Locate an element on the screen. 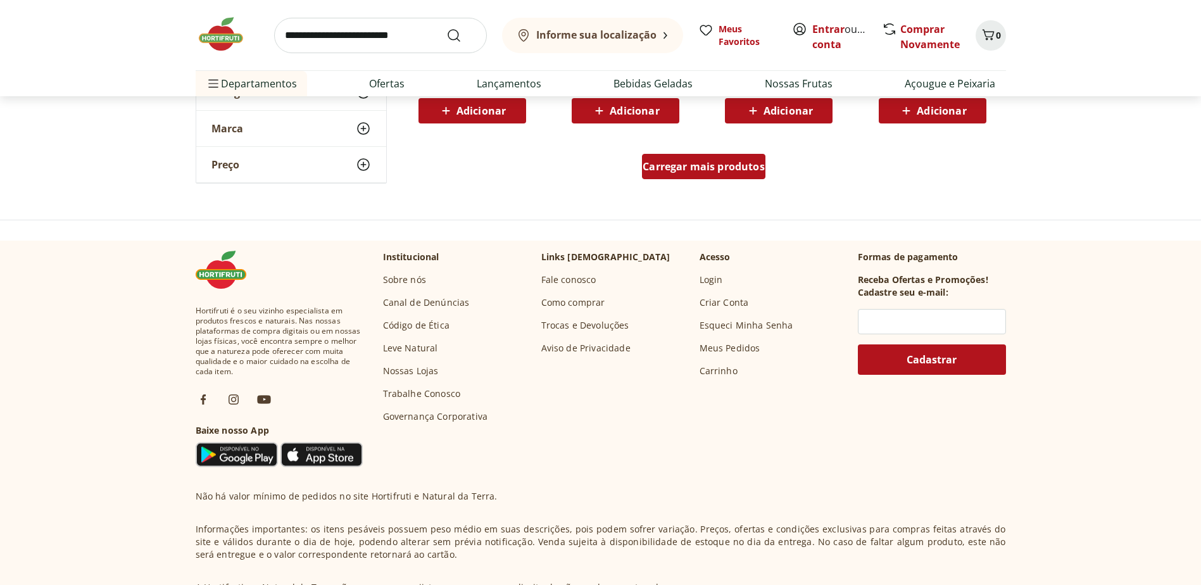 This screenshot has height=585, width=1201. h3: Receba Ofertas e Promoções! is located at coordinates (923, 280).